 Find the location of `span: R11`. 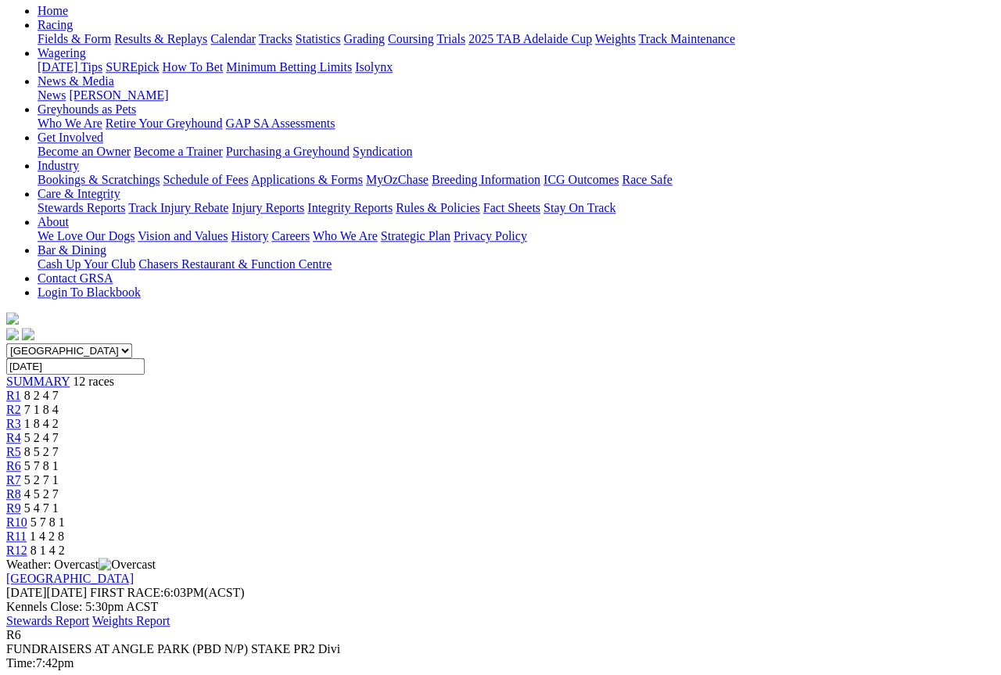

span: R11 is located at coordinates (16, 536).